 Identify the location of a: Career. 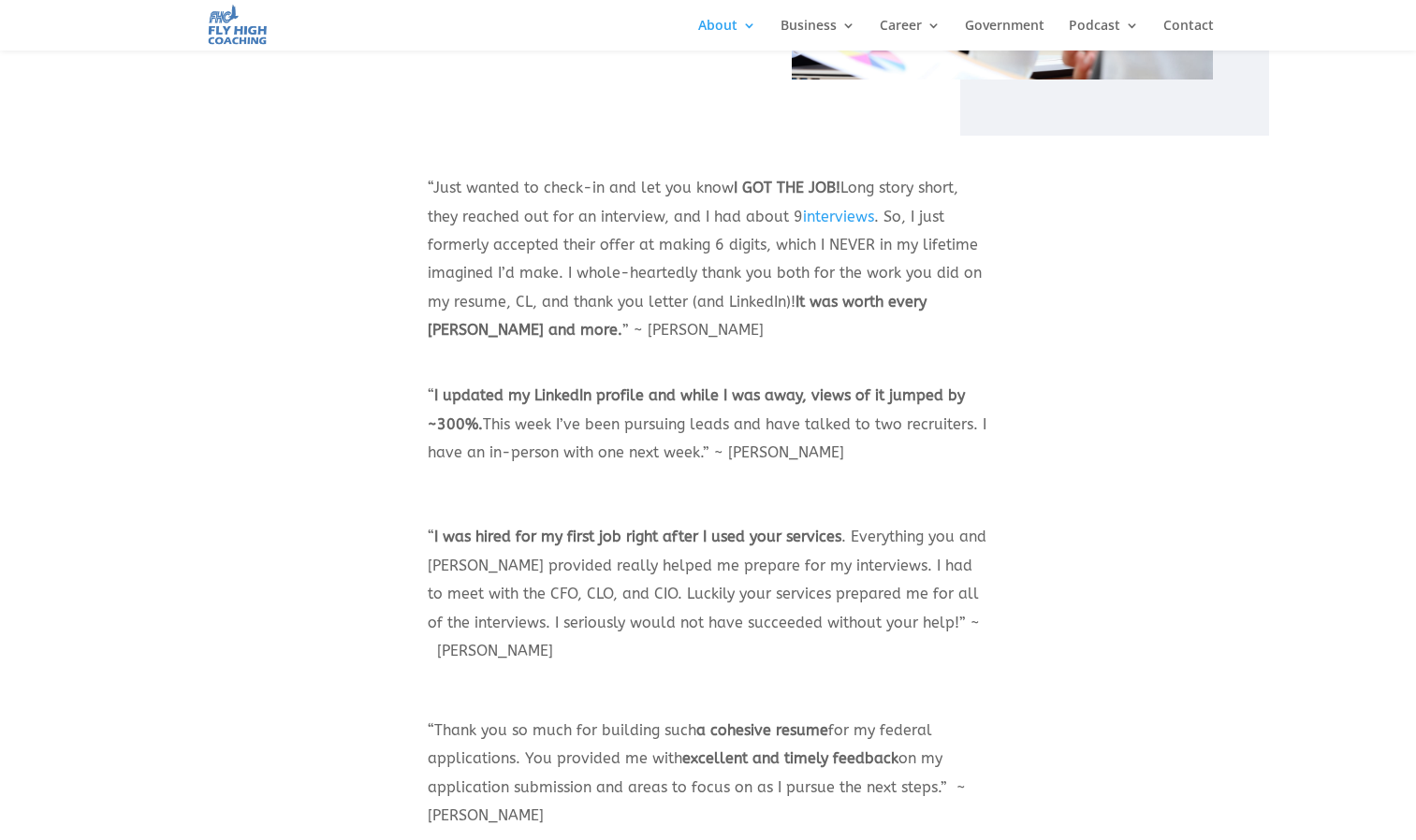
(909, 34).